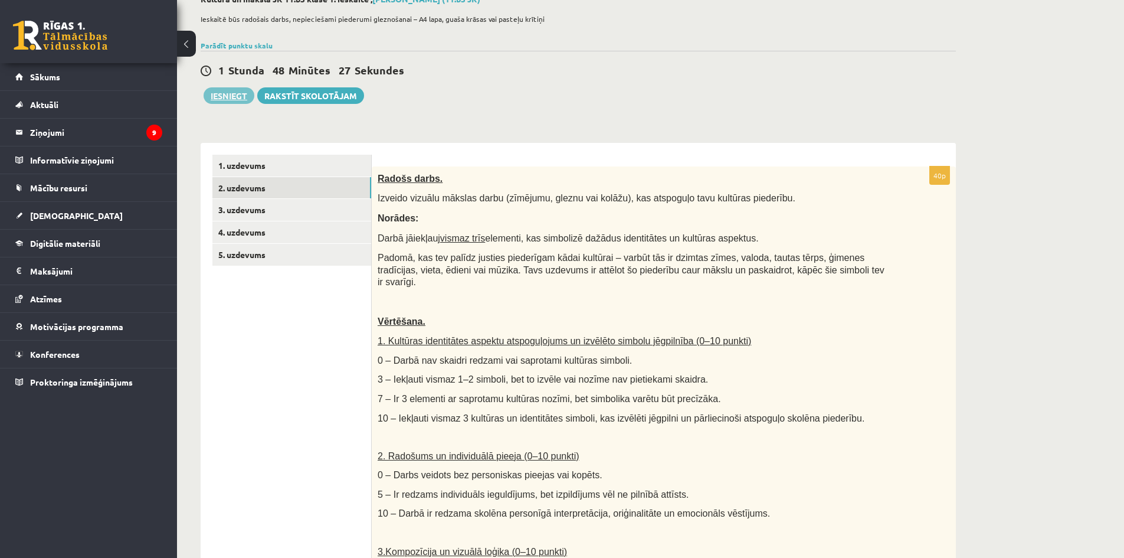 This screenshot has height=558, width=1124. What do you see at coordinates (88, 326) in the screenshot?
I see `a: Motivācijas programma` at bounding box center [88, 326].